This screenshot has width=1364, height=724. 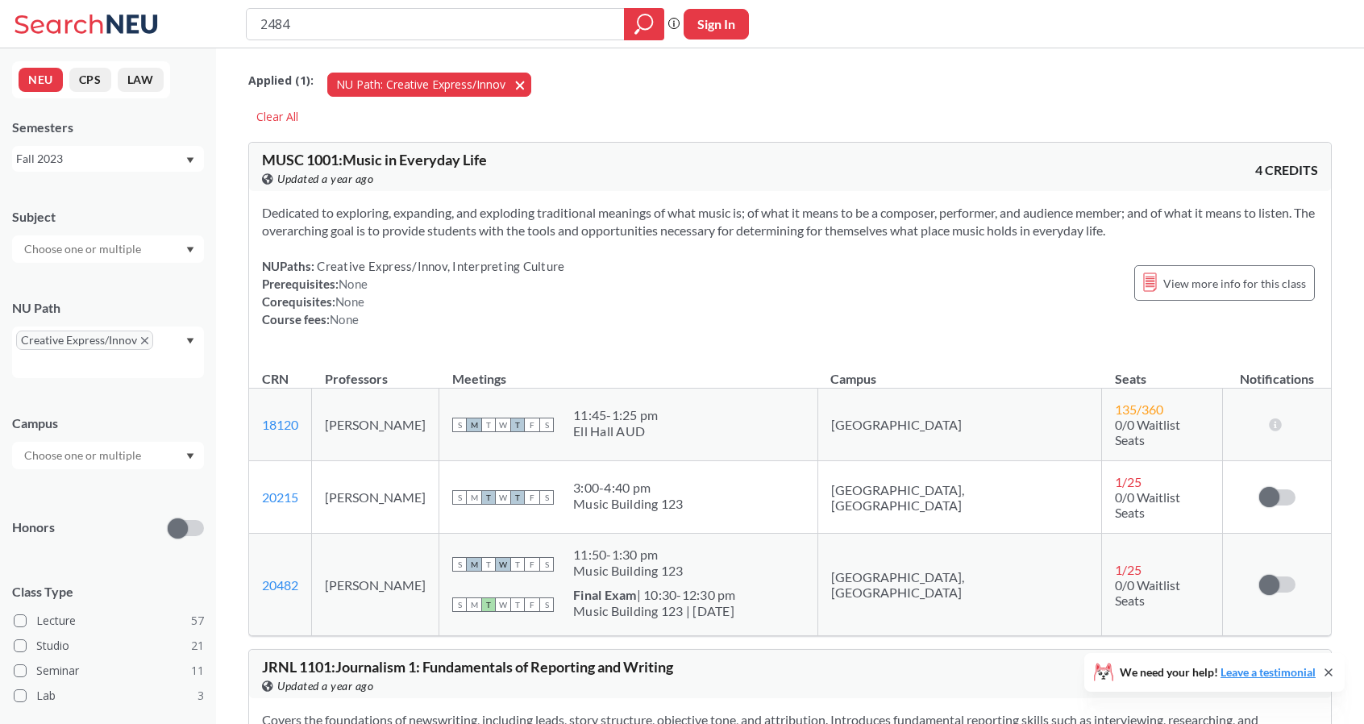 I want to click on div: Fall 2023Dropdown arrow, so click(x=108, y=159).